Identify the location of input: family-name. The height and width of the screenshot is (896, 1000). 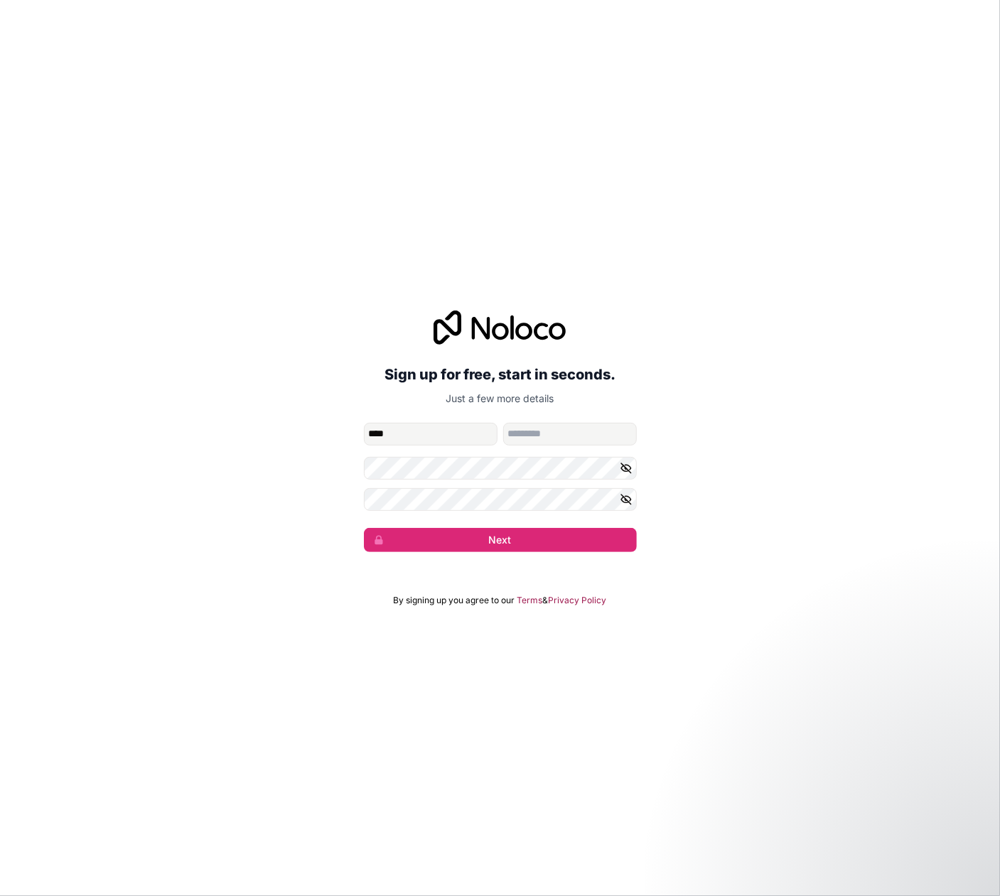
(570, 434).